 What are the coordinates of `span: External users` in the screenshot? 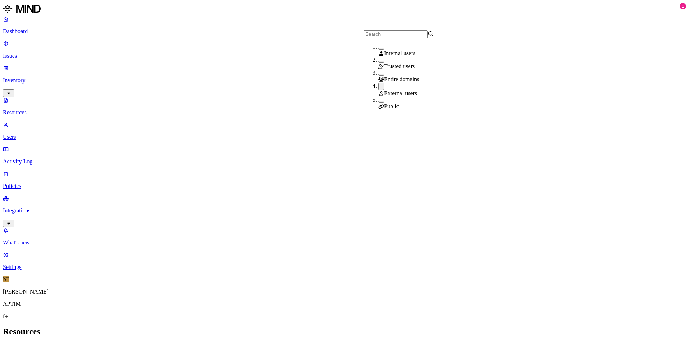 It's located at (400, 93).